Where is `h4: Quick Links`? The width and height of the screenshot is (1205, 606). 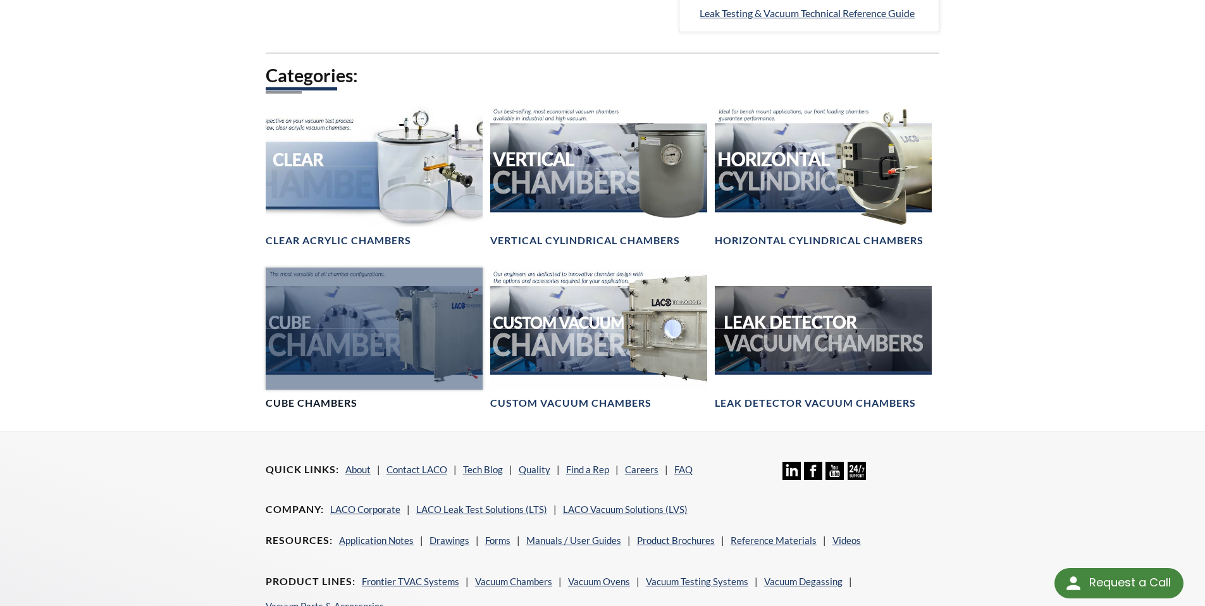
h4: Quick Links is located at coordinates (302, 469).